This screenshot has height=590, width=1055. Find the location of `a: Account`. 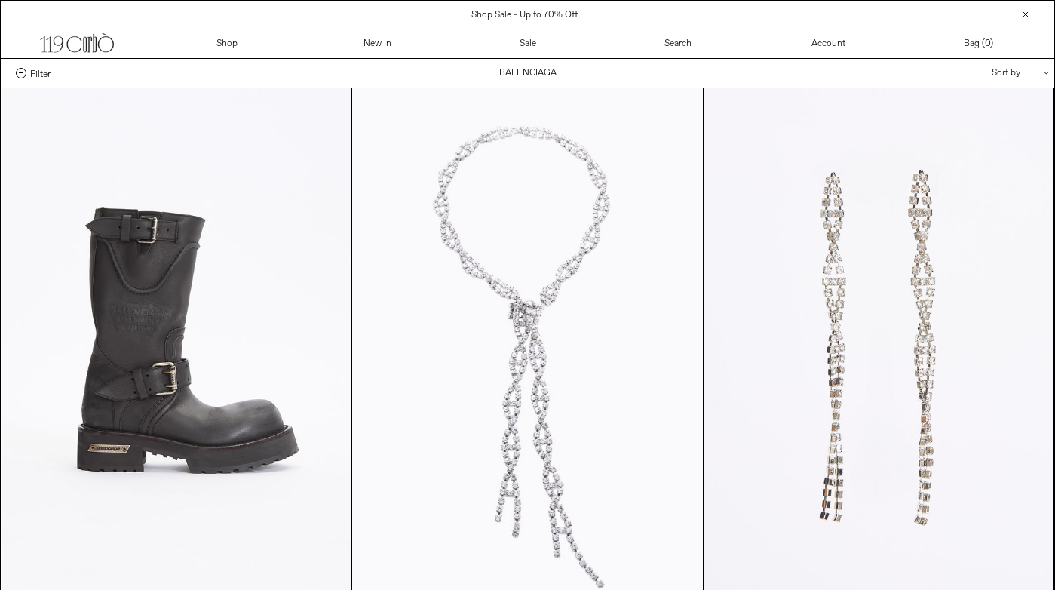

a: Account is located at coordinates (828, 44).